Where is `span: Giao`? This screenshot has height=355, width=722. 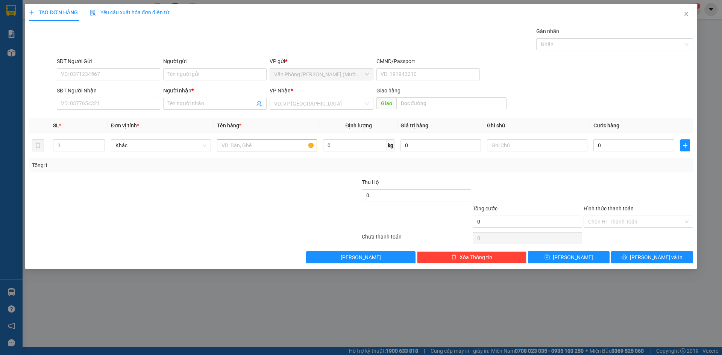
span: Giao is located at coordinates (386, 103).